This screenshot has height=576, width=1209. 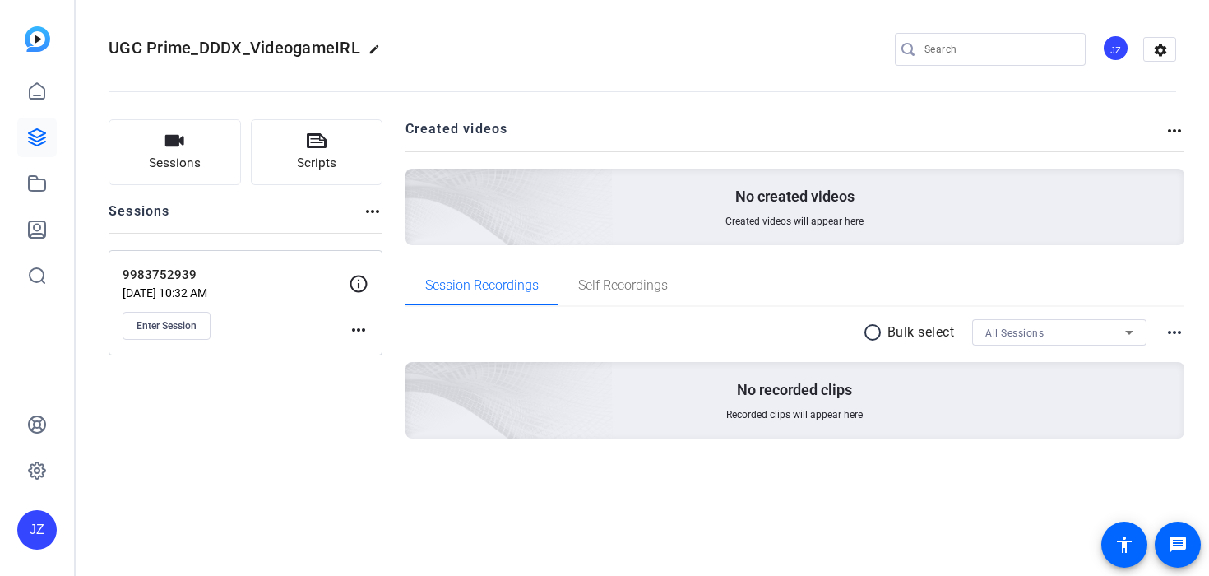 I want to click on span: Scripts, so click(x=317, y=163).